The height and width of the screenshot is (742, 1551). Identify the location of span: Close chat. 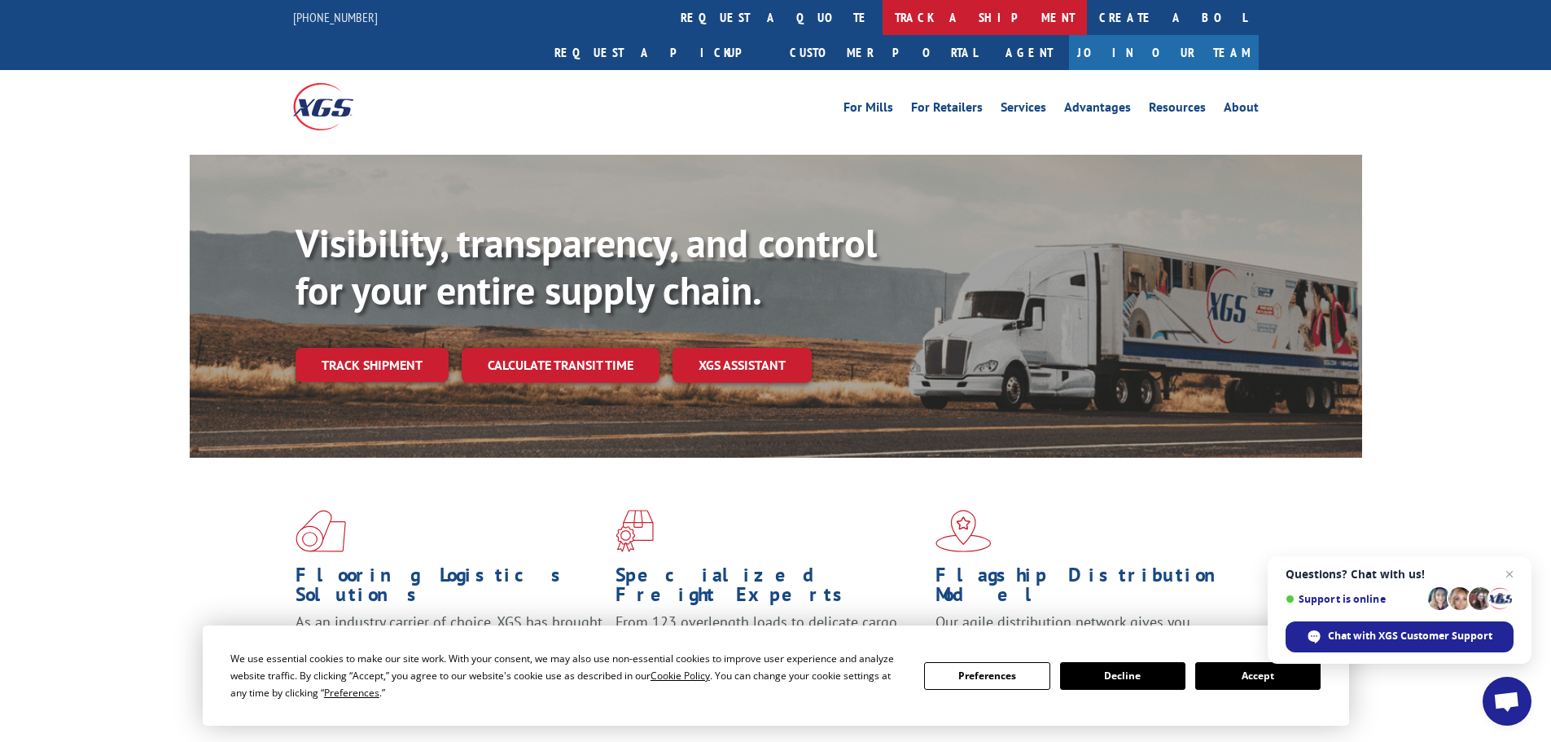
(1509, 574).